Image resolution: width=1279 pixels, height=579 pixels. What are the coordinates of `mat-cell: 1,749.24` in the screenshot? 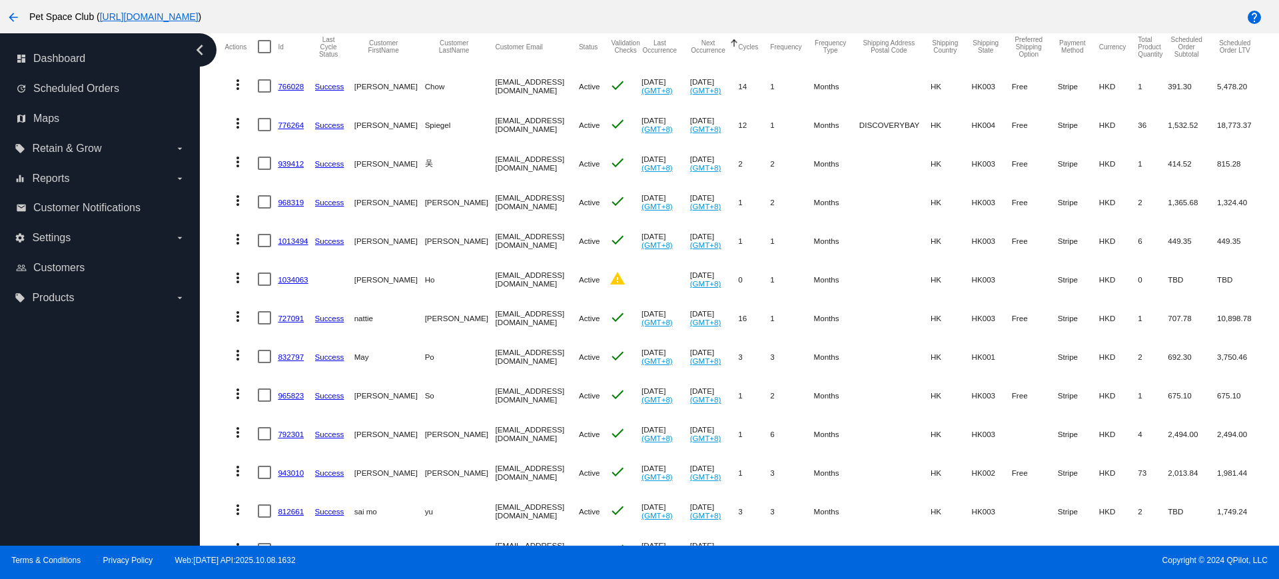 It's located at (1240, 511).